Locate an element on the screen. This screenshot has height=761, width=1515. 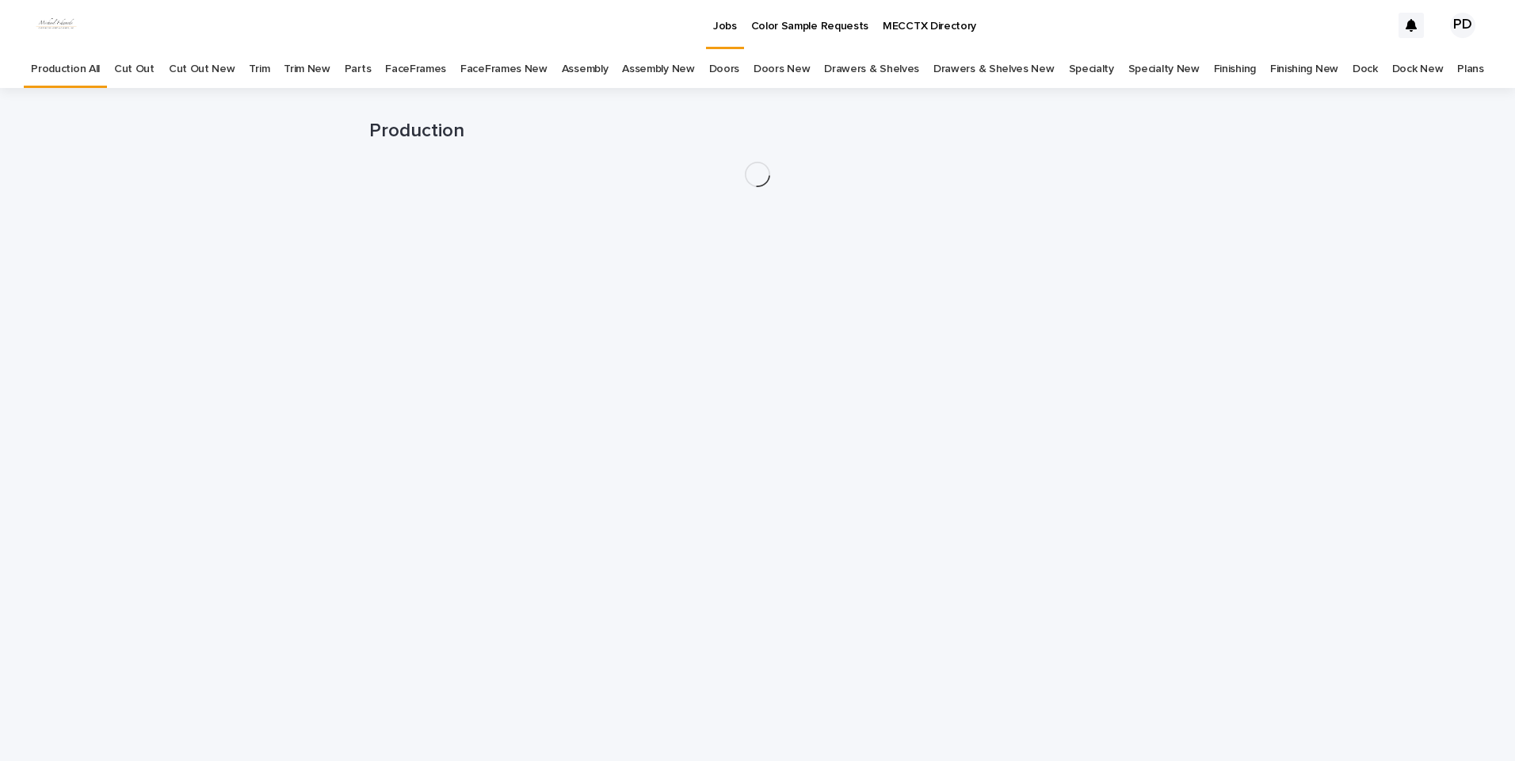
a: Trim New is located at coordinates (307, 69).